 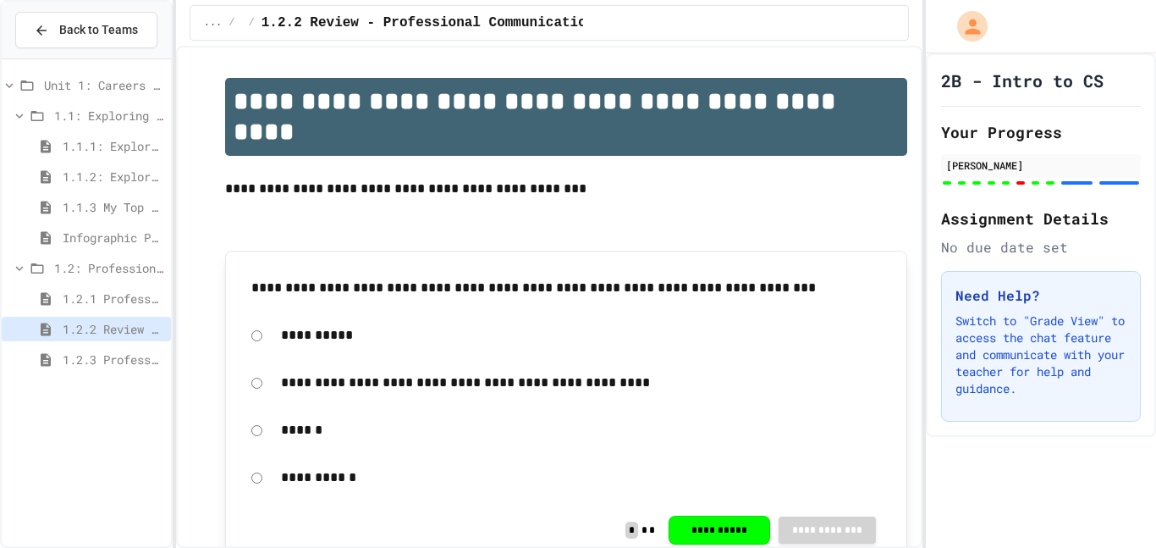 I want to click on h3: Need Help?, so click(x=1041, y=295).